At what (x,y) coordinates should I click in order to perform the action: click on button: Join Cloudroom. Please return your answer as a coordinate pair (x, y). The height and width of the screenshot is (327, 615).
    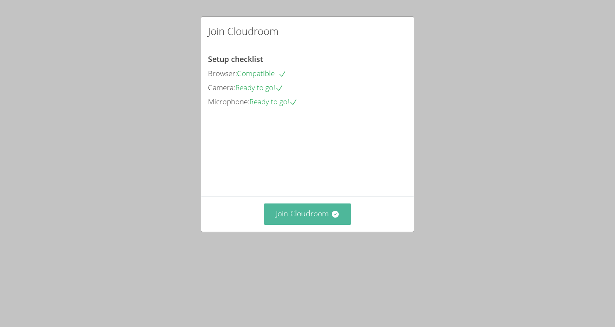
    Looking at the image, I should click on (308, 214).